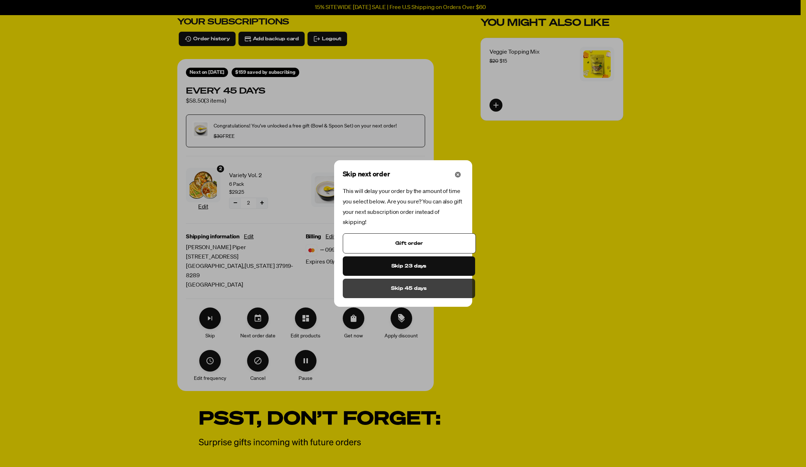  I want to click on span: Skip next order, so click(367, 174).